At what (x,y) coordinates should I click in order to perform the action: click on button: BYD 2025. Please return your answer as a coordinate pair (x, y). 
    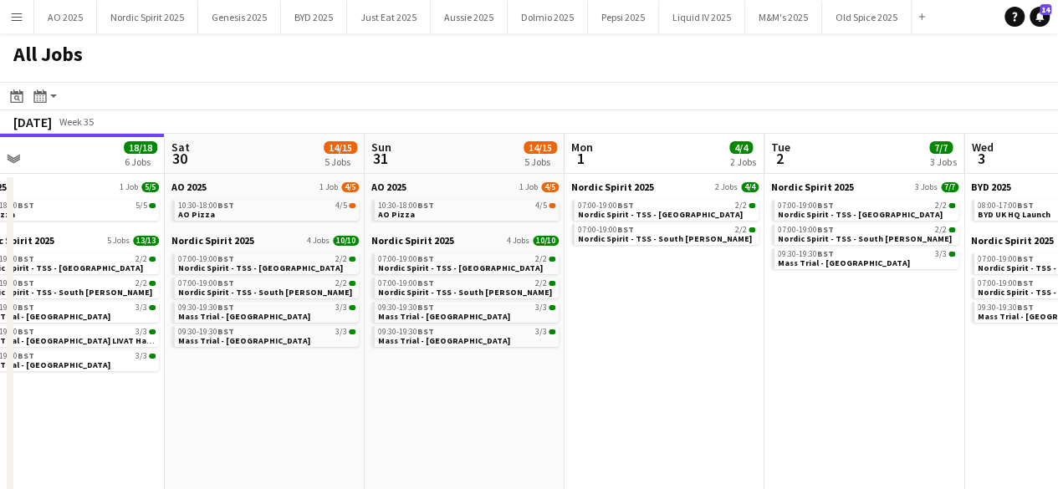
    Looking at the image, I should click on (314, 17).